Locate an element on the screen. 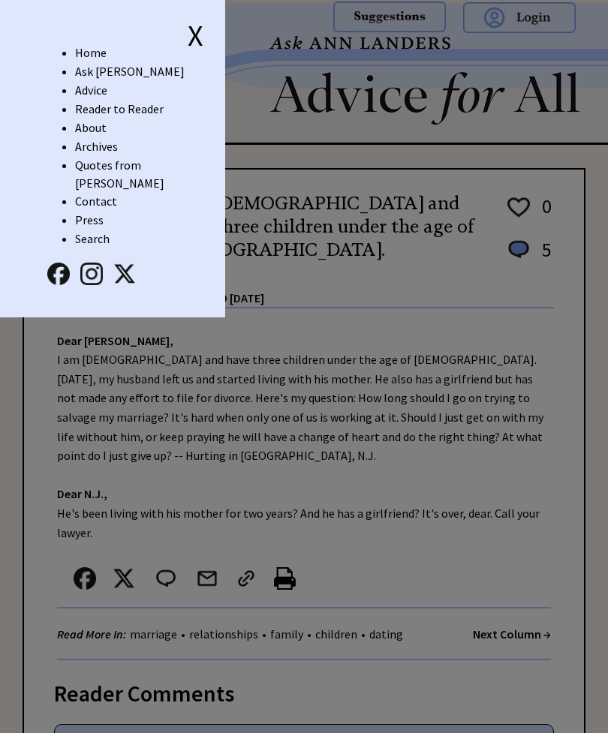 The width and height of the screenshot is (608, 733). a: Home is located at coordinates (91, 53).